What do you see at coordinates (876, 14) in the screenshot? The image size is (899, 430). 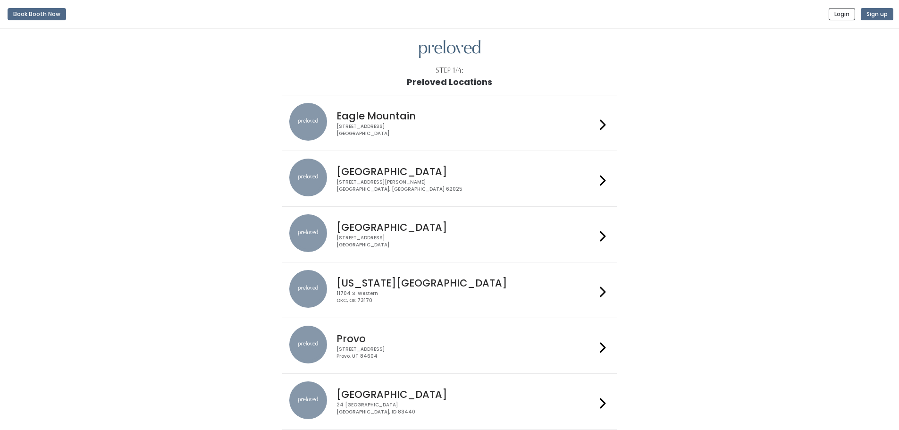 I see `button: Sign up` at bounding box center [876, 14].